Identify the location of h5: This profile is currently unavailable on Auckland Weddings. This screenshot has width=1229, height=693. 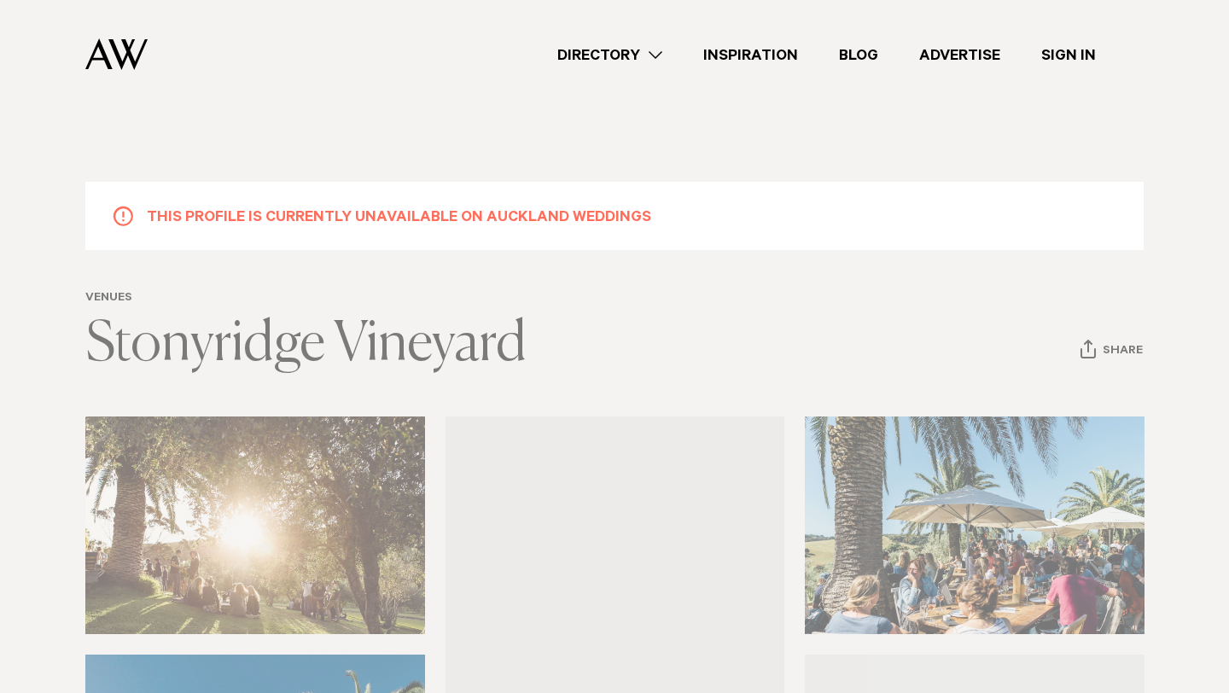
(399, 216).